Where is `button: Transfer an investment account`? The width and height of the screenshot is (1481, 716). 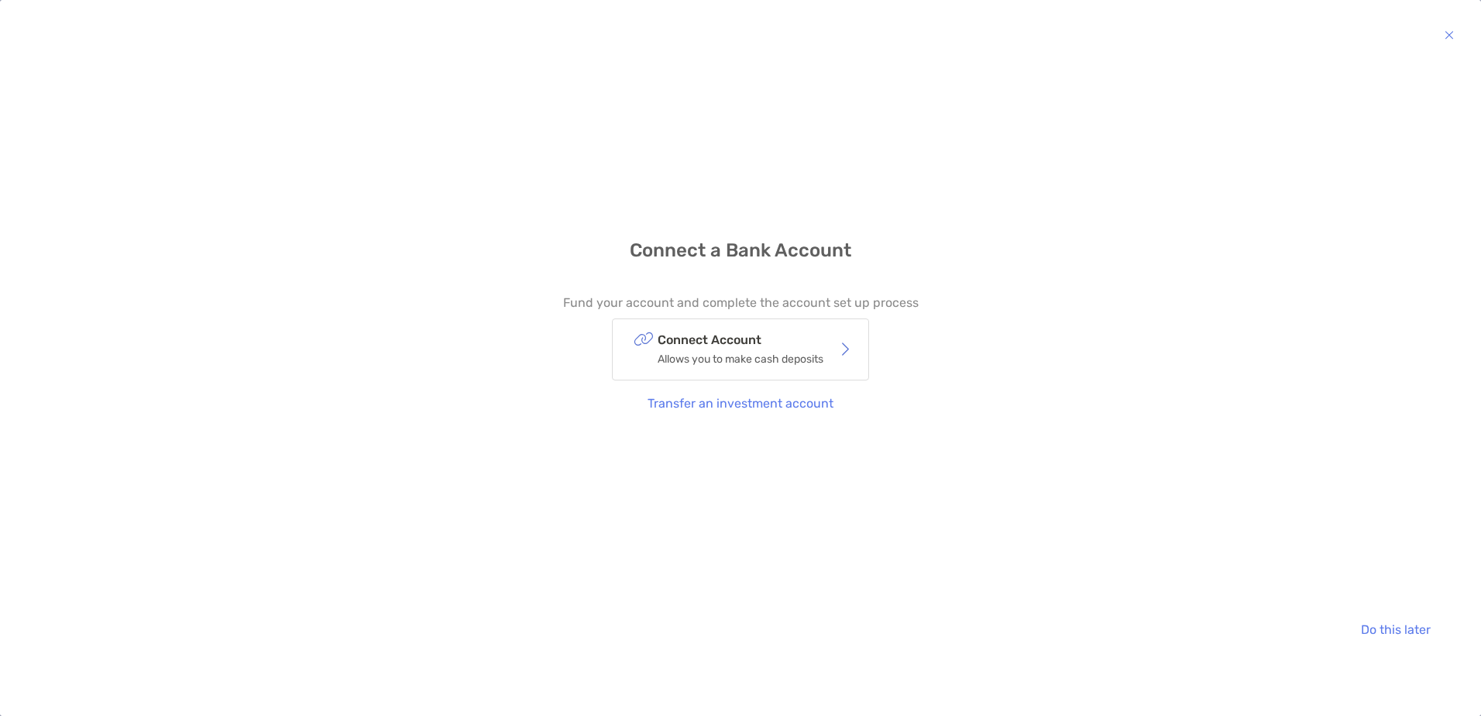
button: Transfer an investment account is located at coordinates (740, 403).